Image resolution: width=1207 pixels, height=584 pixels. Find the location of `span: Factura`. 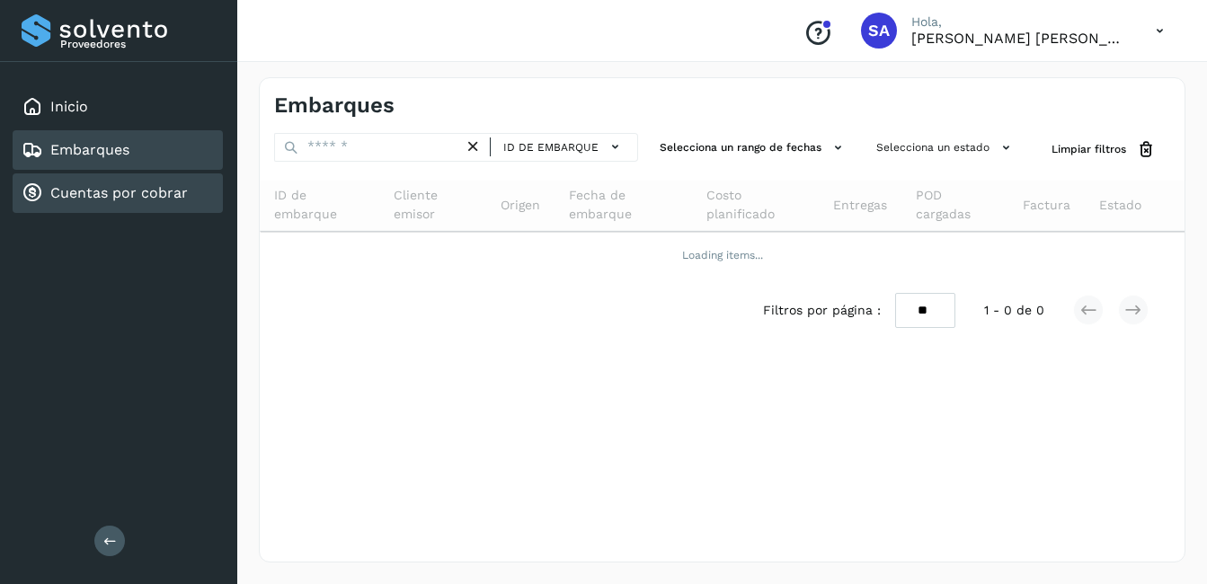

span: Factura is located at coordinates (1046, 205).